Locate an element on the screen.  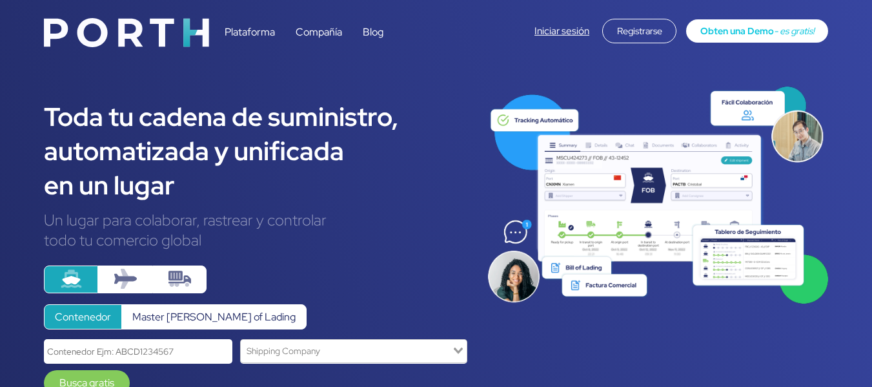
a: Blog is located at coordinates (373, 32).